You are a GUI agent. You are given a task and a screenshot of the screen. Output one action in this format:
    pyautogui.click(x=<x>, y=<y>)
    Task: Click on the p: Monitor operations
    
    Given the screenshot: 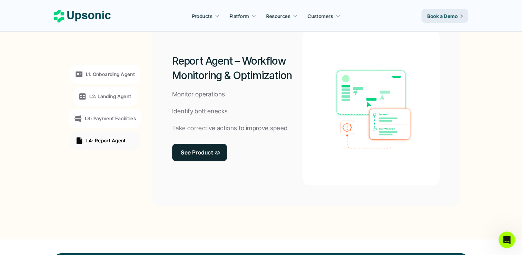 What is the action you would take?
    pyautogui.click(x=198, y=94)
    